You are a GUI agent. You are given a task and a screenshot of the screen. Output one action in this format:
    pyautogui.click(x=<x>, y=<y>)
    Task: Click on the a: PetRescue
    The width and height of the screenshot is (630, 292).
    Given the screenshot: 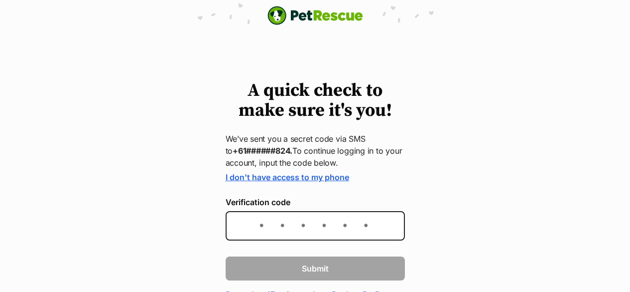 What is the action you would take?
    pyautogui.click(x=315, y=15)
    